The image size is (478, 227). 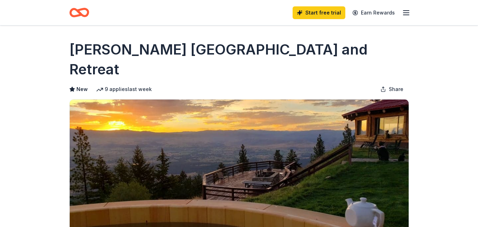 I want to click on a: Earn Rewards, so click(x=374, y=13).